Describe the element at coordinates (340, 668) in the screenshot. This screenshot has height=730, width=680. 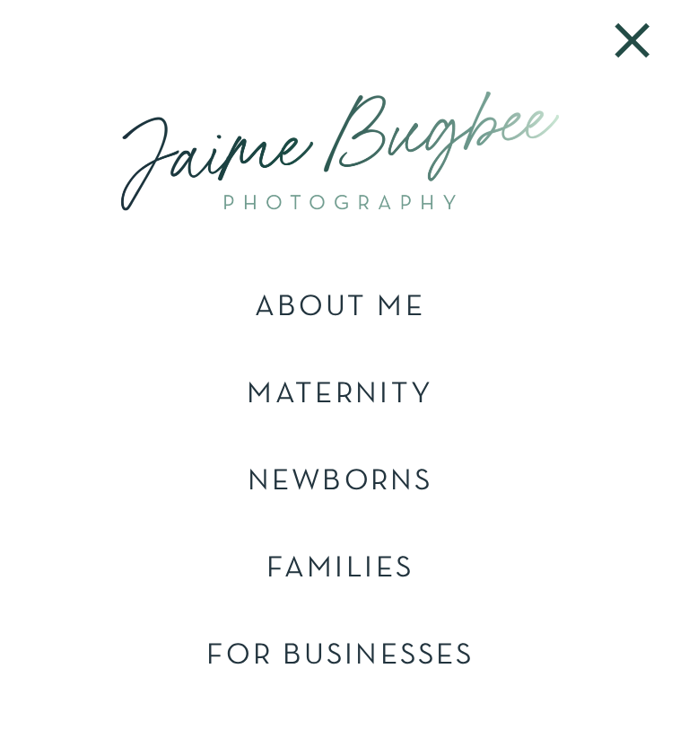
I see `nav: FOR BUSINESSES` at that location.